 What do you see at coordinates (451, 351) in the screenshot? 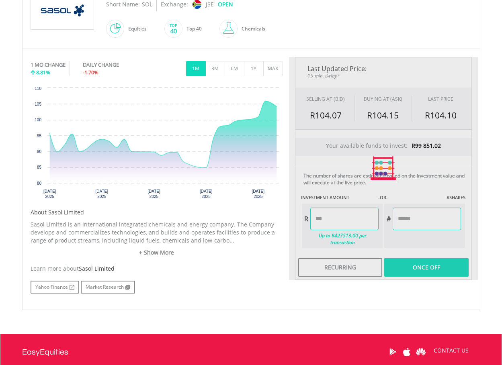
I see `a: CONTACT US` at bounding box center [451, 351].